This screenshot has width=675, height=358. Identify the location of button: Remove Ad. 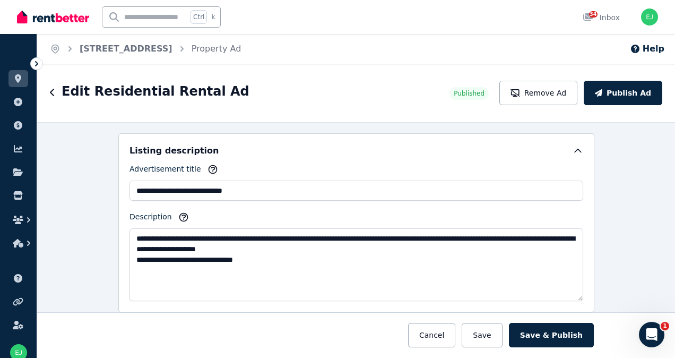
(538, 93).